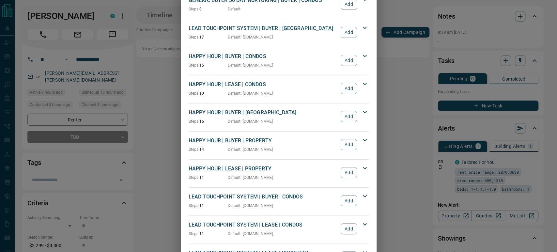  What do you see at coordinates (263, 169) in the screenshot?
I see `p: HAPPY HOUR | LEASE | PROPERTY` at bounding box center [263, 169].